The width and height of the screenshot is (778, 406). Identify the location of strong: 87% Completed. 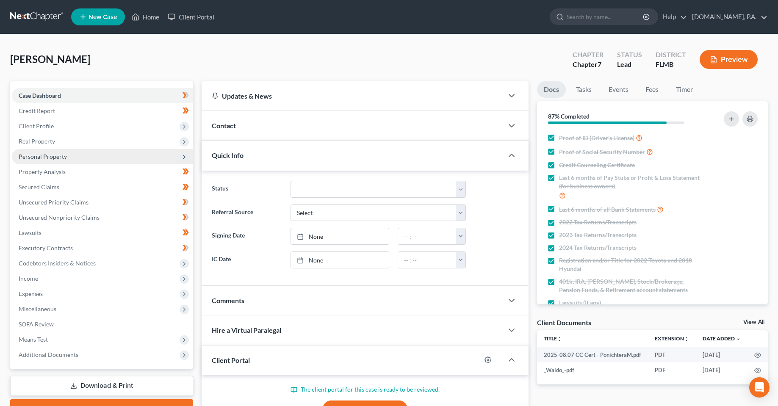
(569, 116).